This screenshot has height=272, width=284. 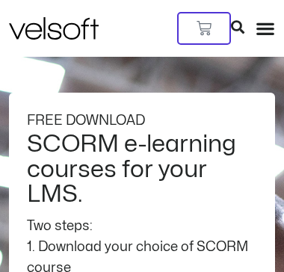 I want to click on img: Velsoft Training Materials, so click(x=54, y=28).